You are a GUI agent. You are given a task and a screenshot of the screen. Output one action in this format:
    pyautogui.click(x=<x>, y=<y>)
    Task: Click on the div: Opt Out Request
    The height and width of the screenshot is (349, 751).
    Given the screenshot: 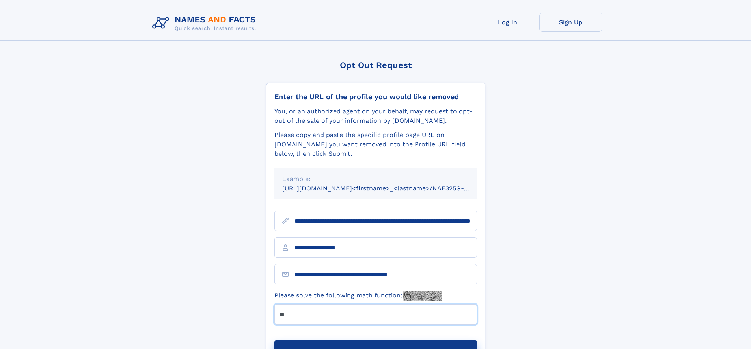 What is the action you would take?
    pyautogui.click(x=375, y=65)
    